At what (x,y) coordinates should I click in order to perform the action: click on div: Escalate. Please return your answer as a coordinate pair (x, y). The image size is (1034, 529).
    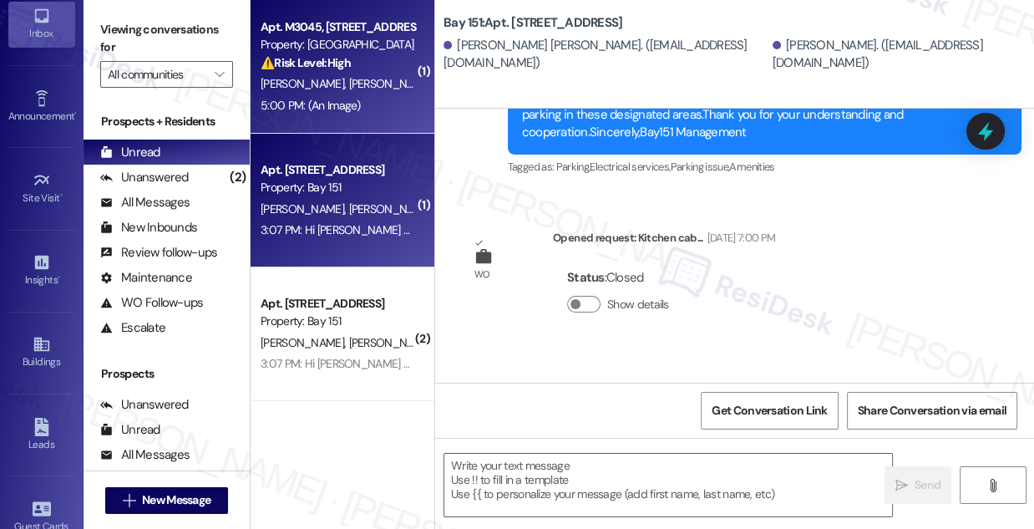
    Looking at the image, I should click on (133, 328).